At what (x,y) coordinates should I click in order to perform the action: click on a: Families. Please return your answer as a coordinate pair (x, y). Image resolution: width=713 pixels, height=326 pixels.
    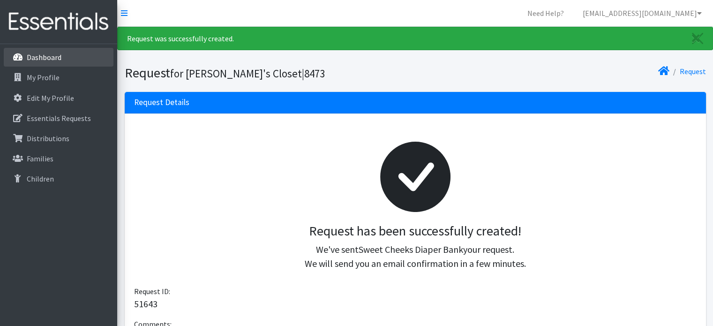
    Looking at the image, I should click on (59, 158).